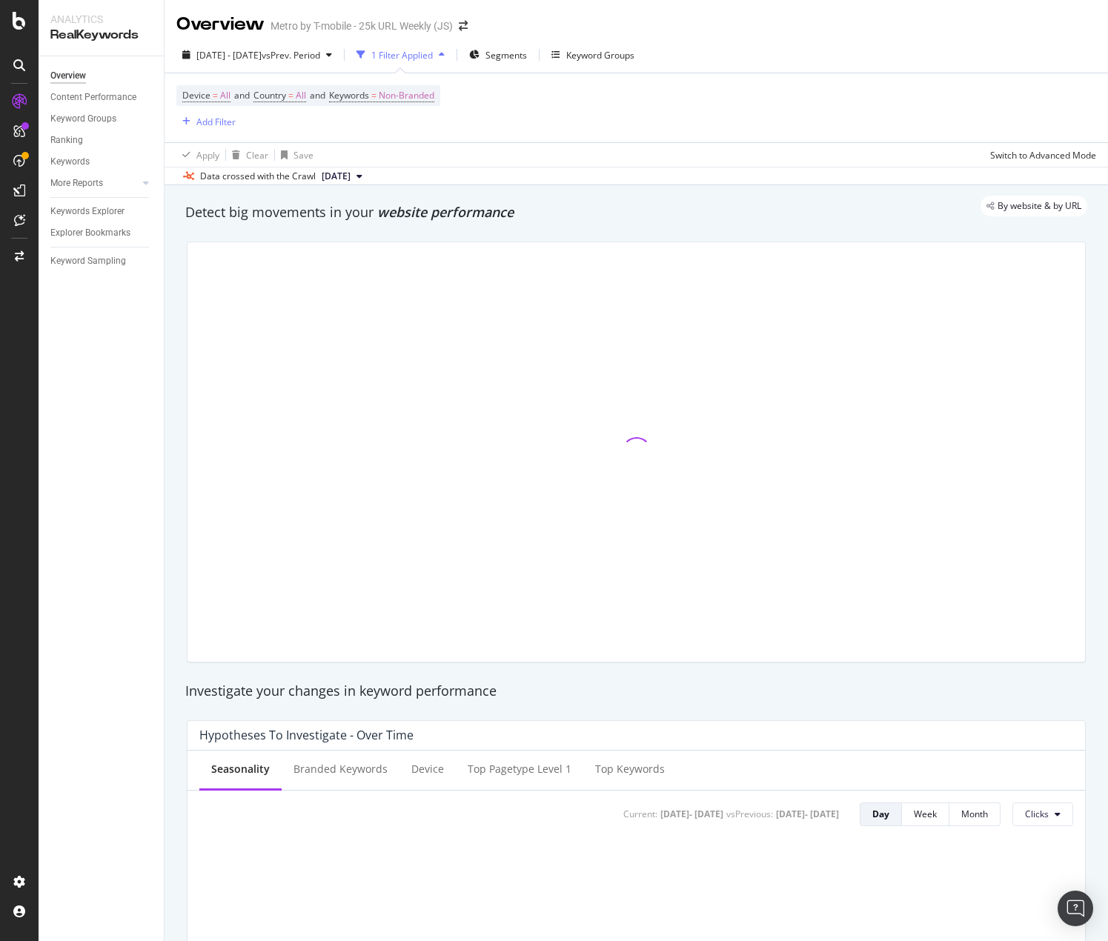  Describe the element at coordinates (519, 769) in the screenshot. I see `div: Top pagetype Level 1` at that location.